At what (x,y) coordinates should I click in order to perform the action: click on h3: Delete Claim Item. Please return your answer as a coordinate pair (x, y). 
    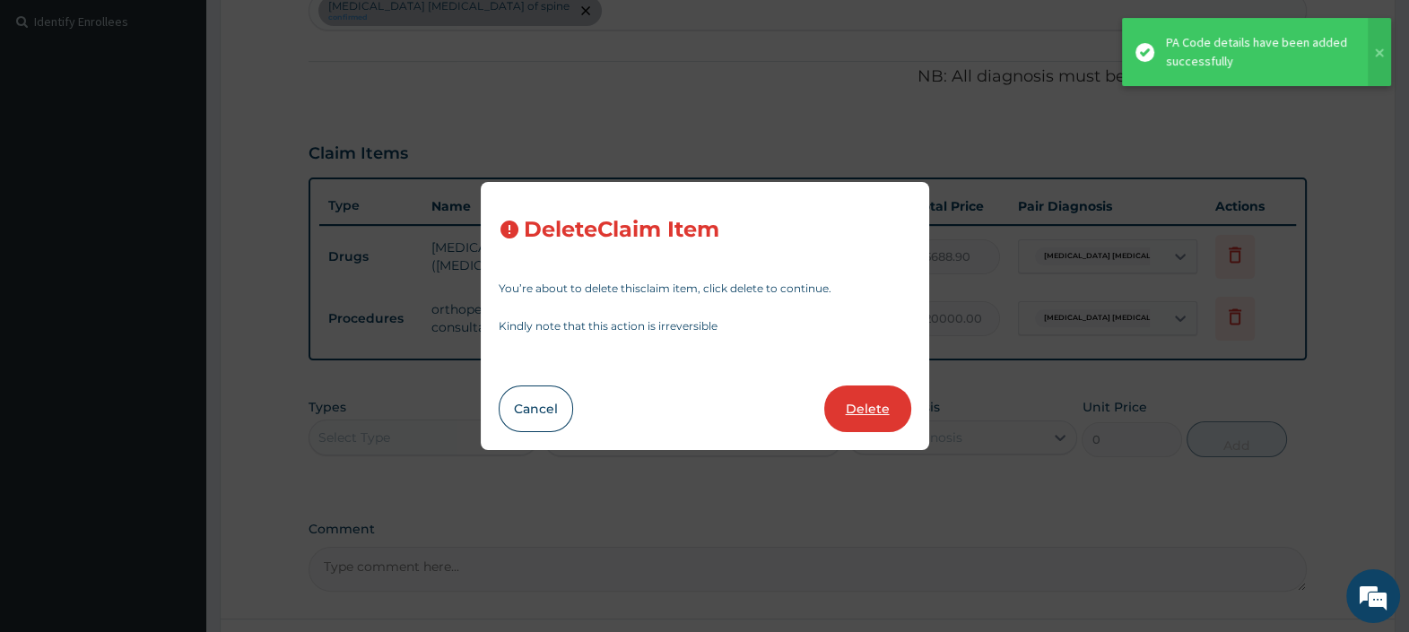
    Looking at the image, I should click on (622, 230).